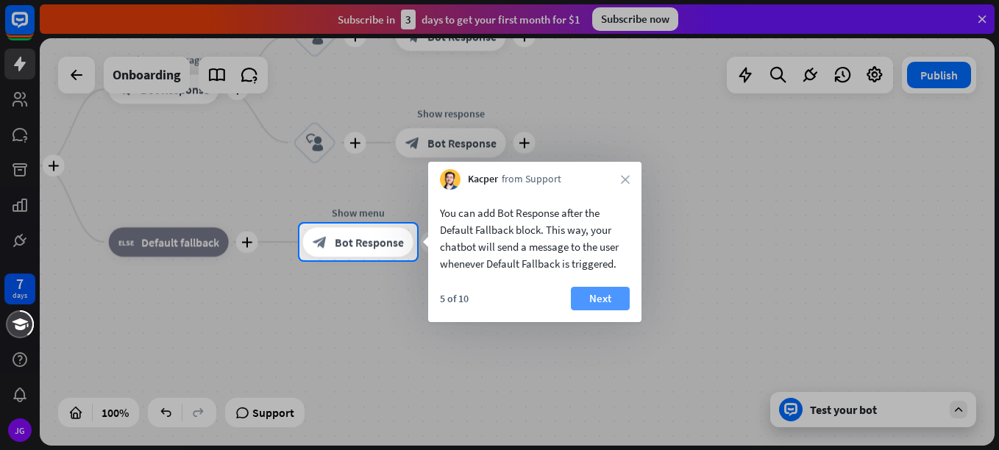 Image resolution: width=999 pixels, height=450 pixels. Describe the element at coordinates (483, 179) in the screenshot. I see `span: Kacper` at that location.